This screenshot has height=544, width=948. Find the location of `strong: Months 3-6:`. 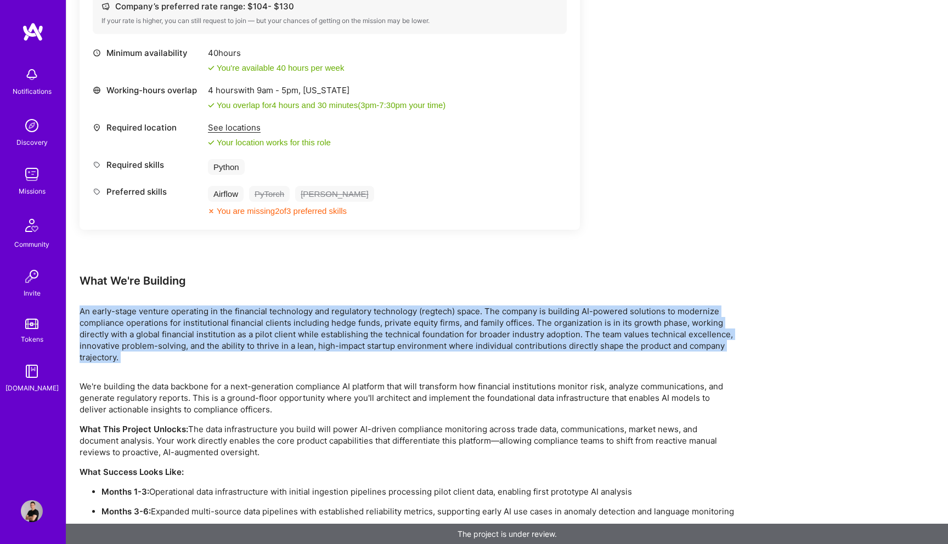

strong: Months 3-6: is located at coordinates (126, 512).